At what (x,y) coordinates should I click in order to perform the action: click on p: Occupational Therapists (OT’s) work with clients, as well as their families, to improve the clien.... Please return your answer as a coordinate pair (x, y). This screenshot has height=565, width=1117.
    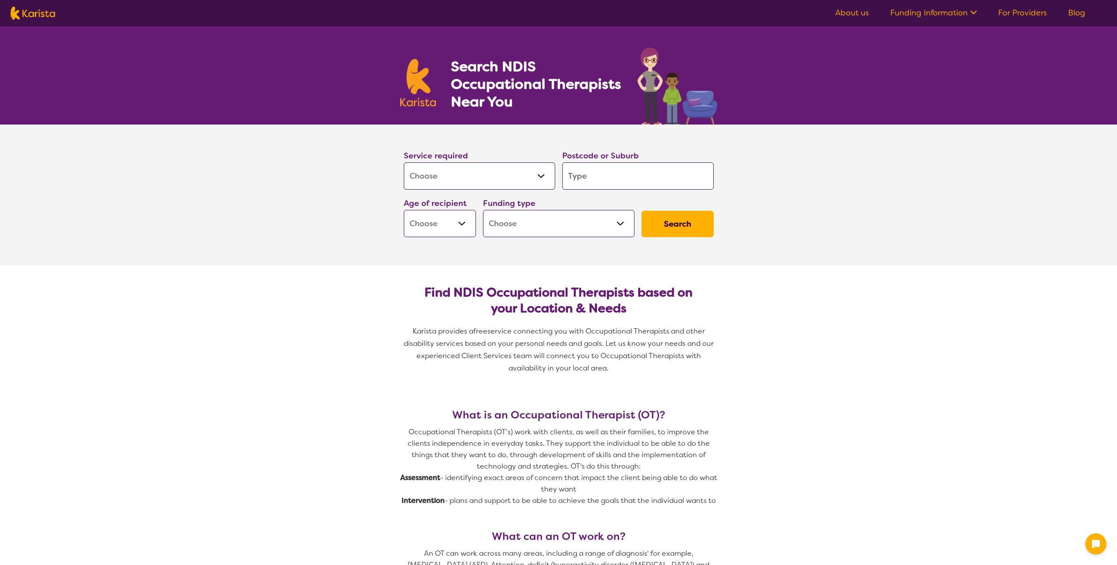
    Looking at the image, I should click on (558, 449).